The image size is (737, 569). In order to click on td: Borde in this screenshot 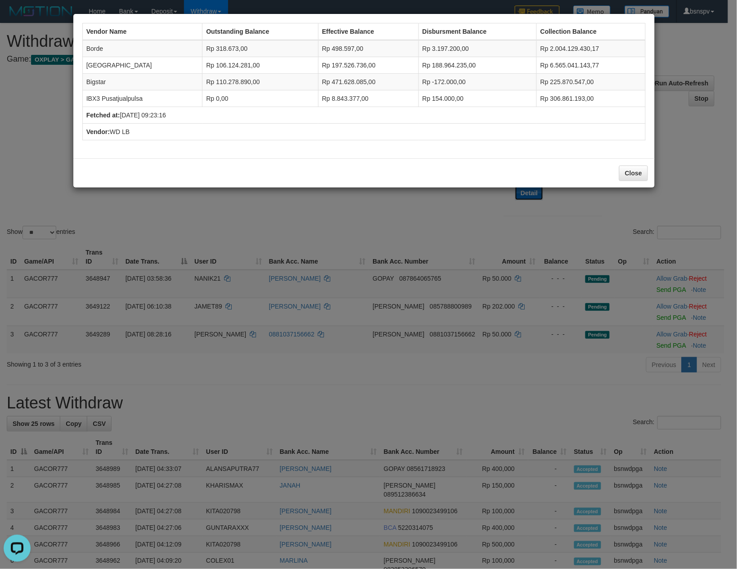, I will do `click(142, 49)`.